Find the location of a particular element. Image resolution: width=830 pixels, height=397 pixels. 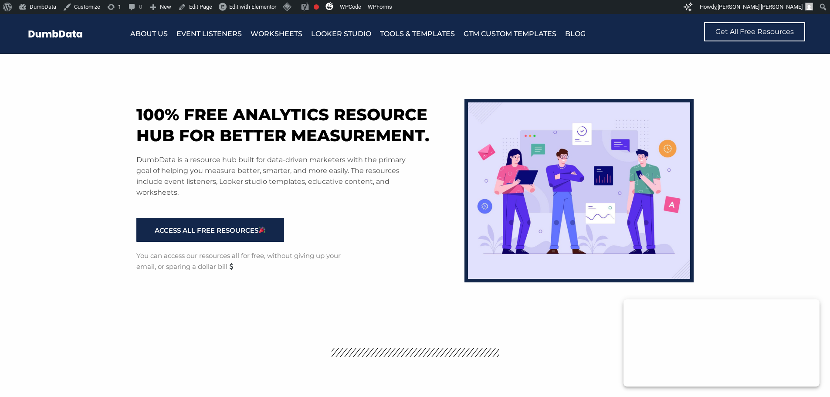

a: Tools & Templates is located at coordinates (417, 34).